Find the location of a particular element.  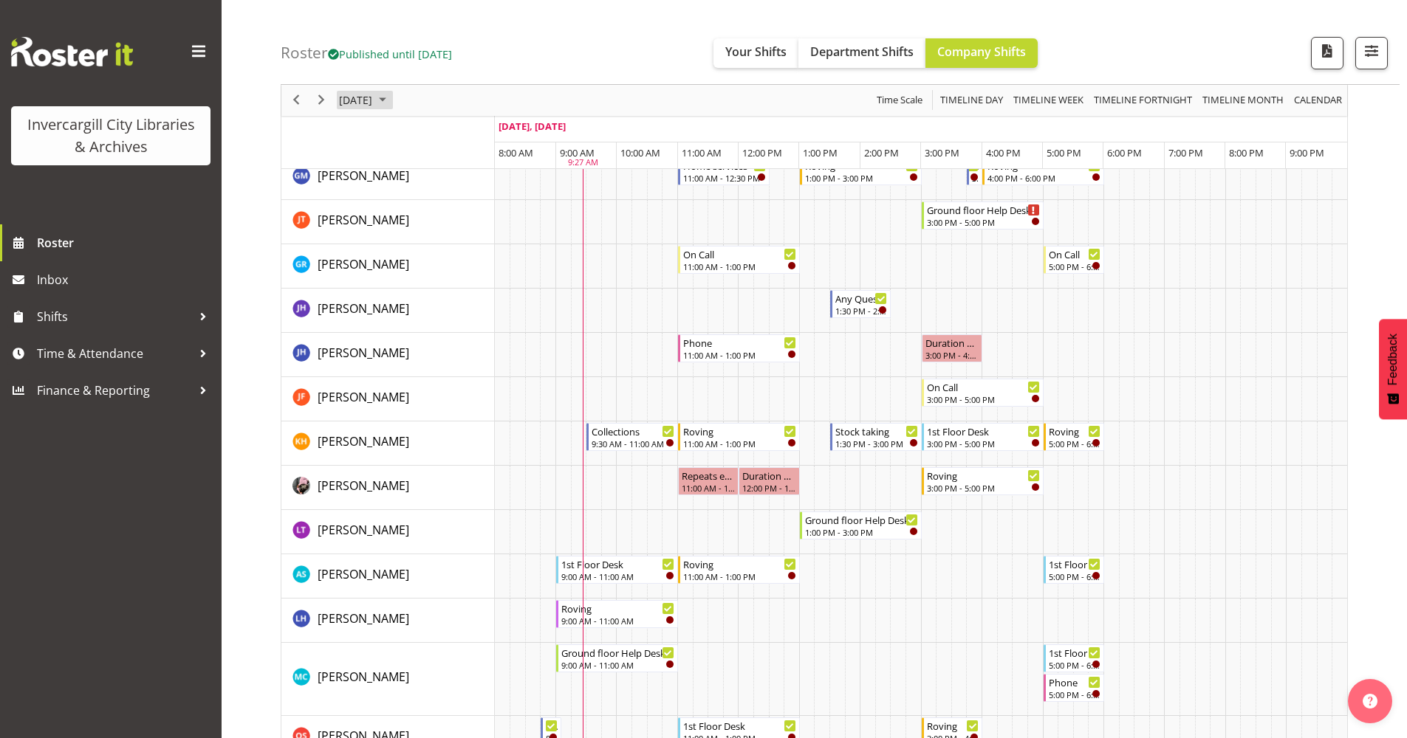

div: Glen Tomlinson"s event - Ground floor Help Desk Begin From Thursday, October 9, 2025 at 3:00:00 P... is located at coordinates (982, 216).